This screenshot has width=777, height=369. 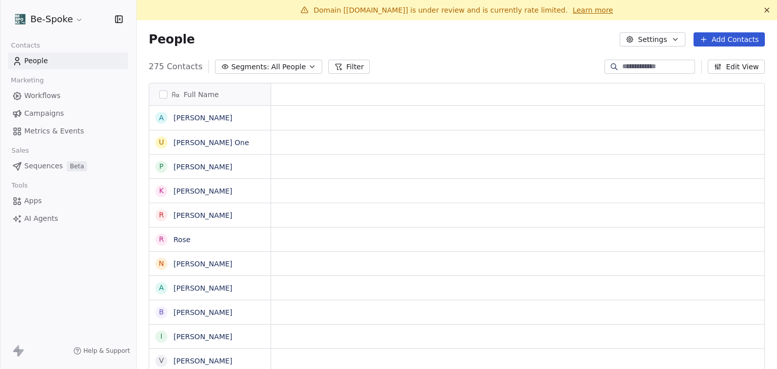 What do you see at coordinates (68, 96) in the screenshot?
I see `a: Workflows` at bounding box center [68, 96].